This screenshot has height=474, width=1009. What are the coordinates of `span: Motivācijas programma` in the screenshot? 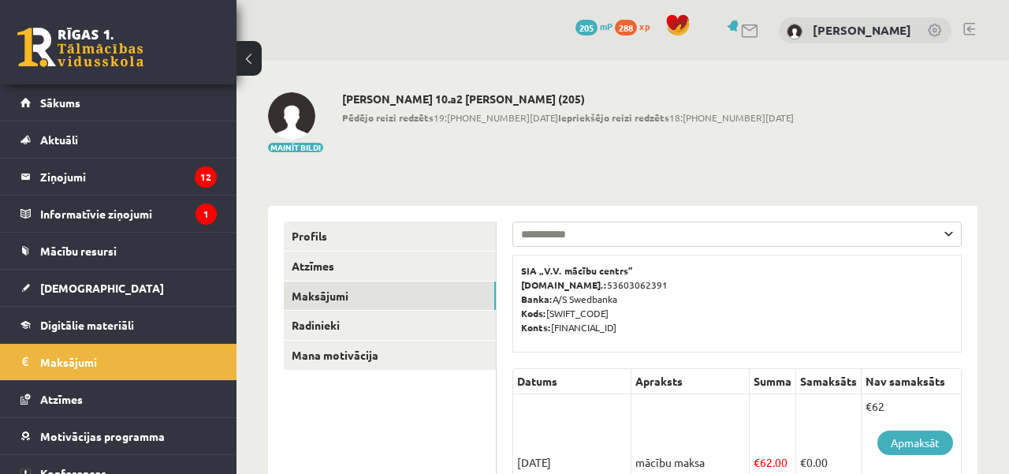 It's located at (102, 436).